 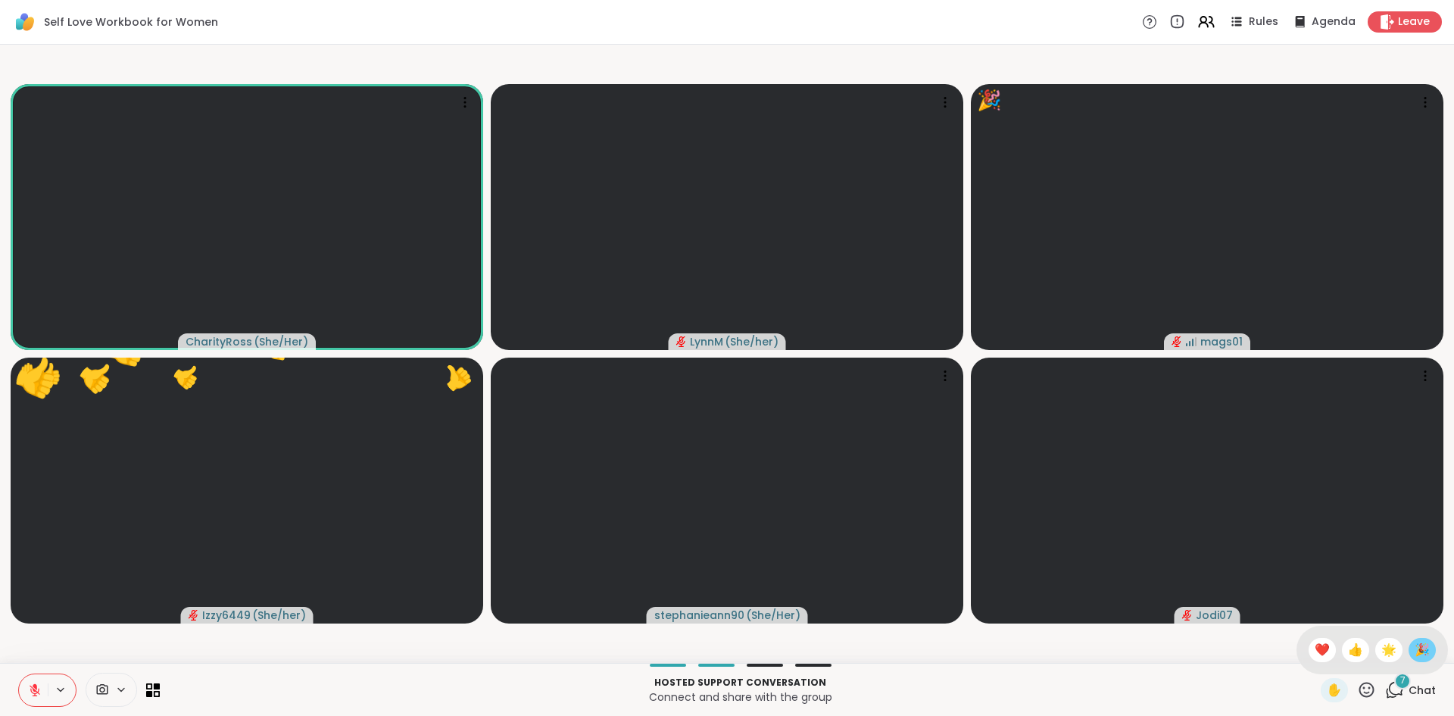 What do you see at coordinates (226, 615) in the screenshot?
I see `span: Izzy6449` at bounding box center [226, 615].